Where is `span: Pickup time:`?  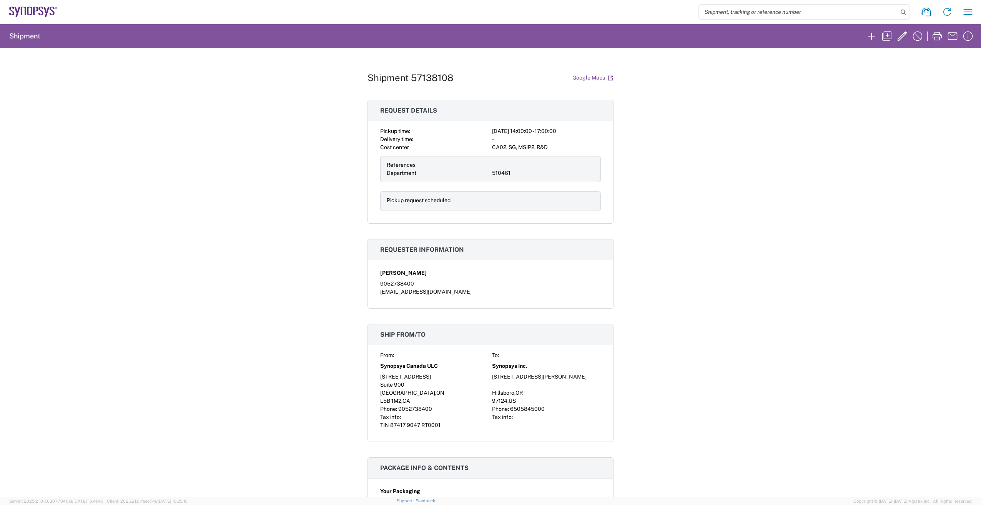
span: Pickup time: is located at coordinates (395, 131).